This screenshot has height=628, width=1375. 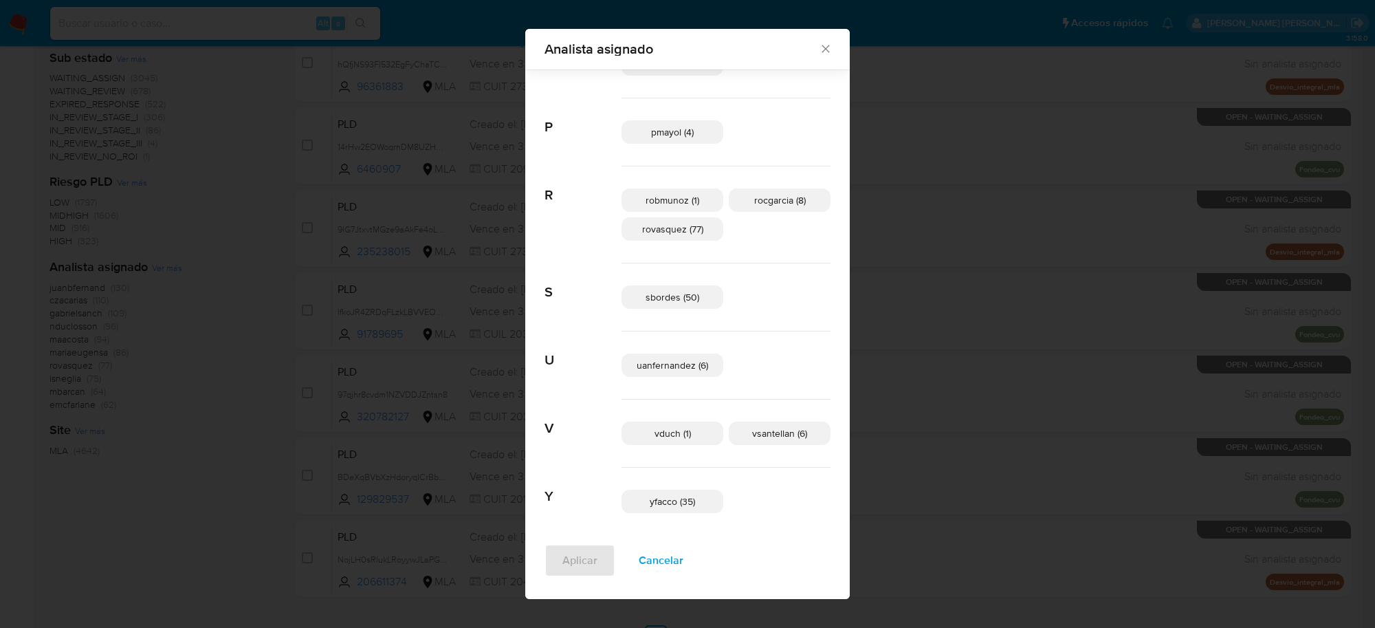 What do you see at coordinates (673, 200) in the screenshot?
I see `div: robmunoz (1)` at bounding box center [673, 200].